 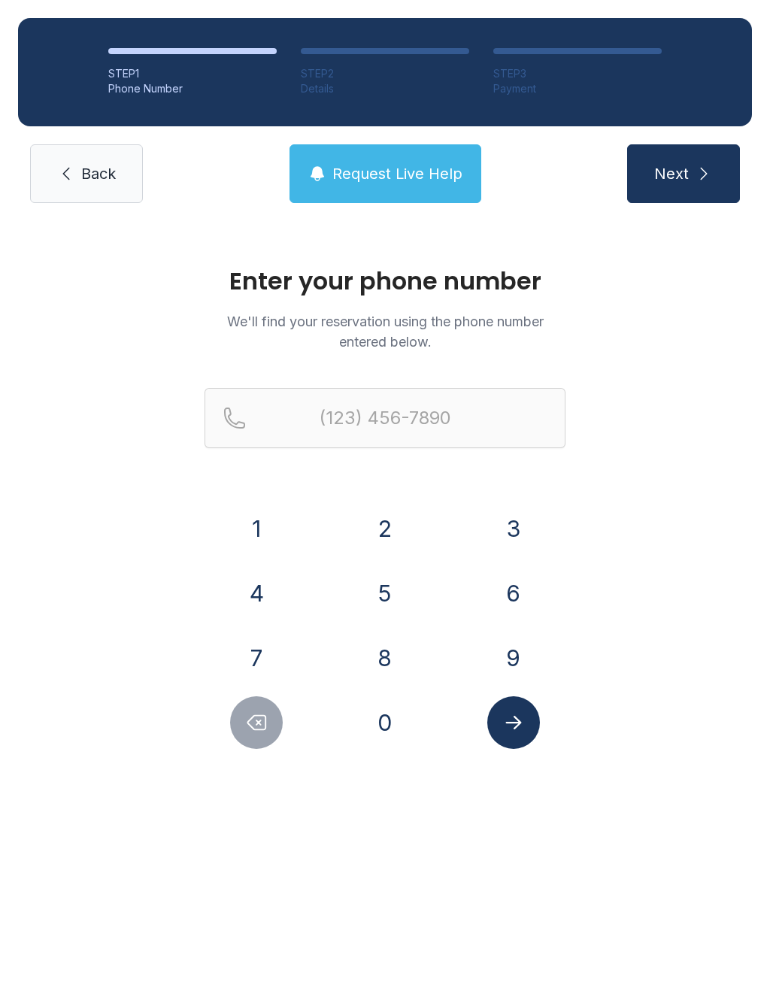 I want to click on input: Reservation phone number, so click(x=385, y=418).